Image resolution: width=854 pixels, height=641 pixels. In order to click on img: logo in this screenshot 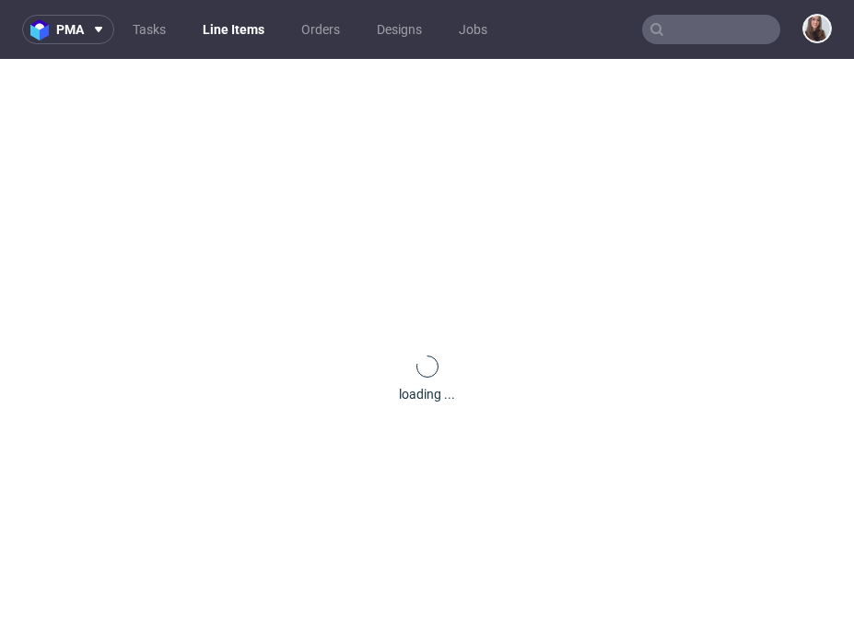, I will do `click(43, 29)`.